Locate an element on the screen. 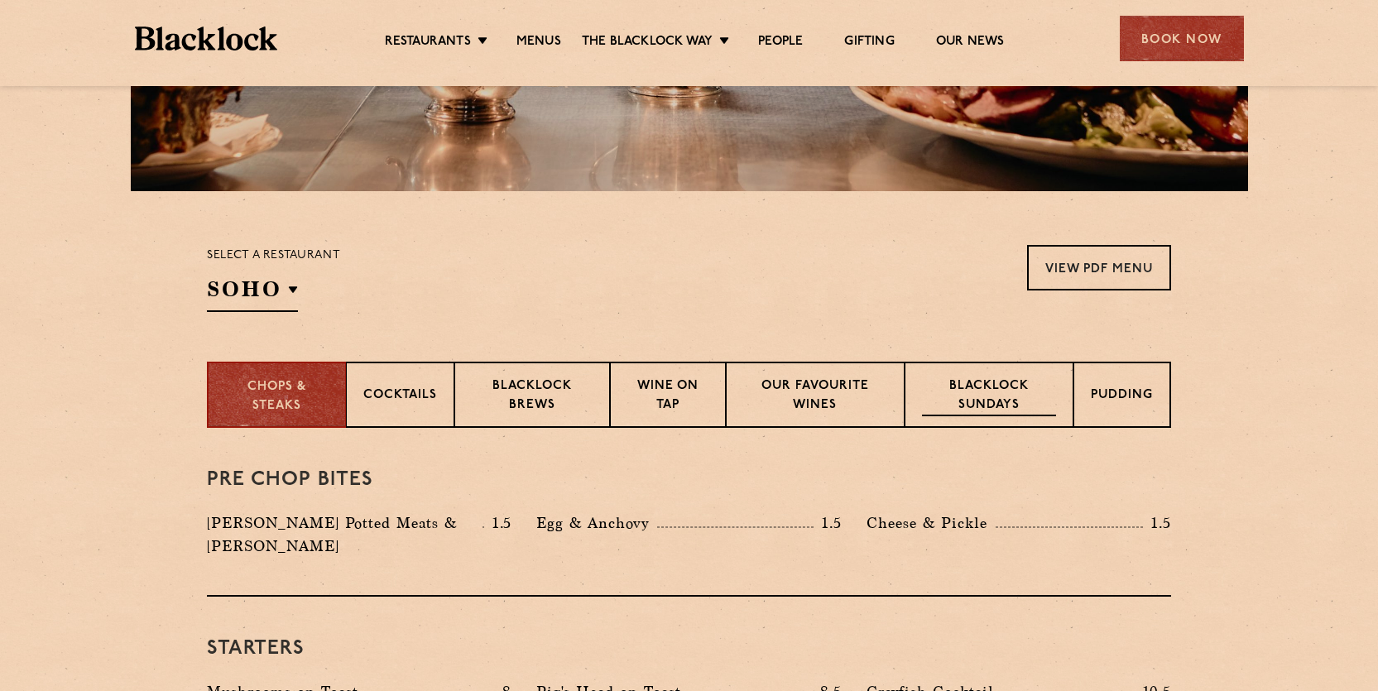 This screenshot has height=691, width=1378. p: Pudding is located at coordinates (1121, 396).